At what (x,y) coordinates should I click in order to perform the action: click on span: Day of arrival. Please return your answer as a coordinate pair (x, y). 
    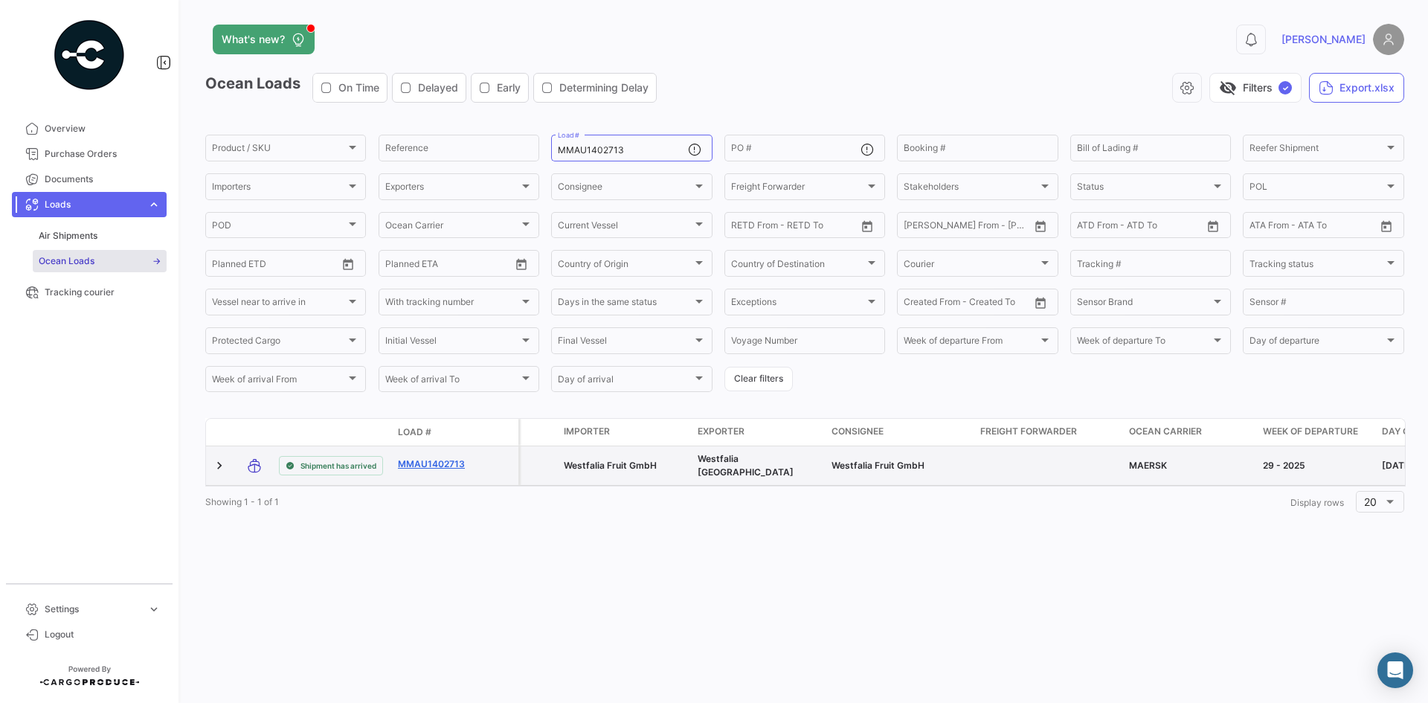
    Looking at the image, I should click on (625, 382).